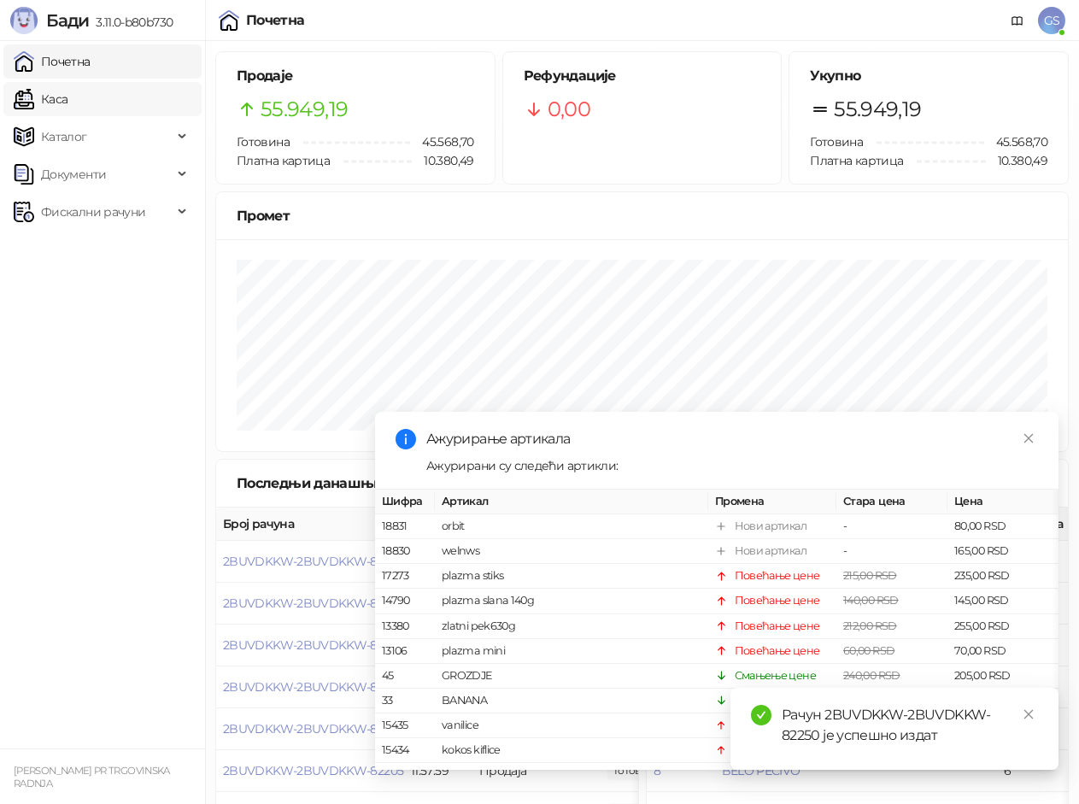 The image size is (1079, 804). I want to click on td: plazma slana 140g, so click(571, 601).